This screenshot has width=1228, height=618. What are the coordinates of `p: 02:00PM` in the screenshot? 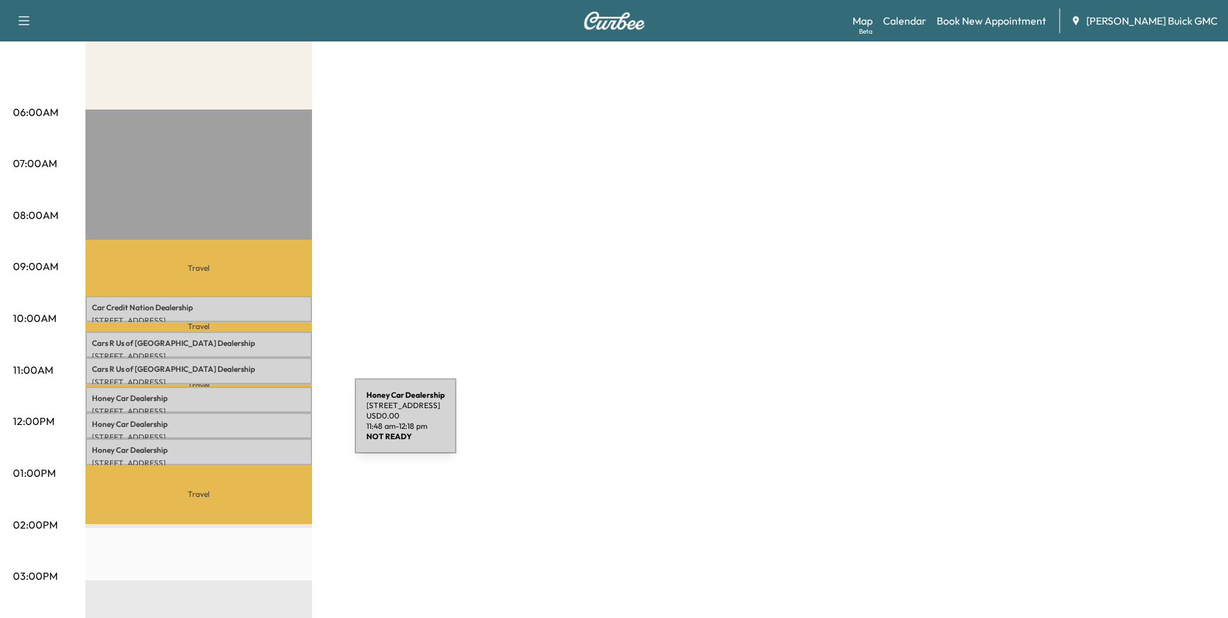 It's located at (35, 525).